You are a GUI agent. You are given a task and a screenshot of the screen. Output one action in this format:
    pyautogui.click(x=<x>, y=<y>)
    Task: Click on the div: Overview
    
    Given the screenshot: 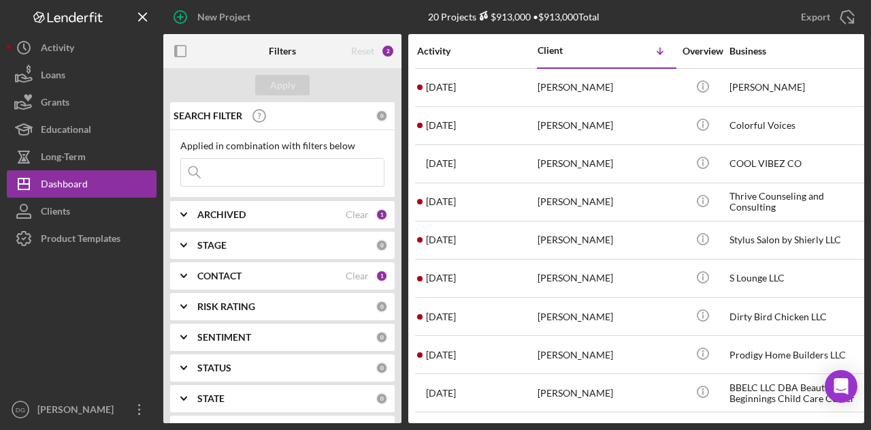 What is the action you would take?
    pyautogui.click(x=703, y=51)
    